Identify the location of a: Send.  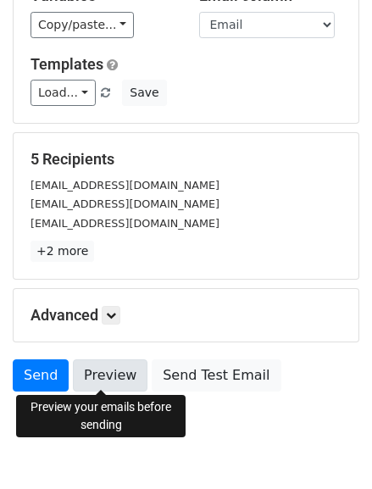
(41, 375).